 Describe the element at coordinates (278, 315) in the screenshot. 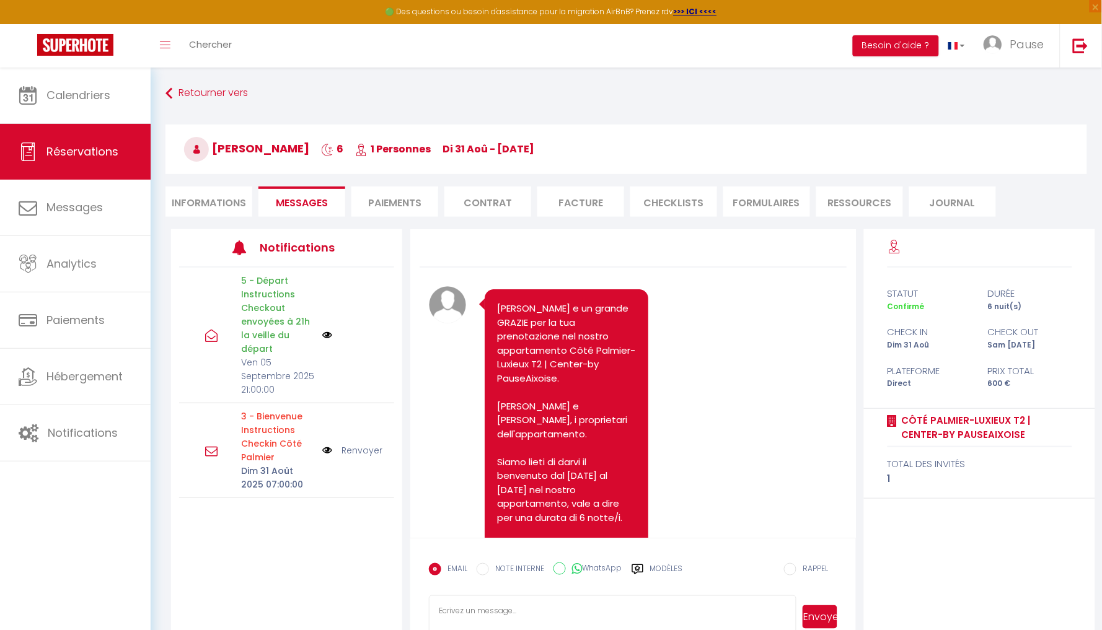

I see `p: 5 - Départ Instructions Checkout envoyées à 21h la veille du départ` at that location.